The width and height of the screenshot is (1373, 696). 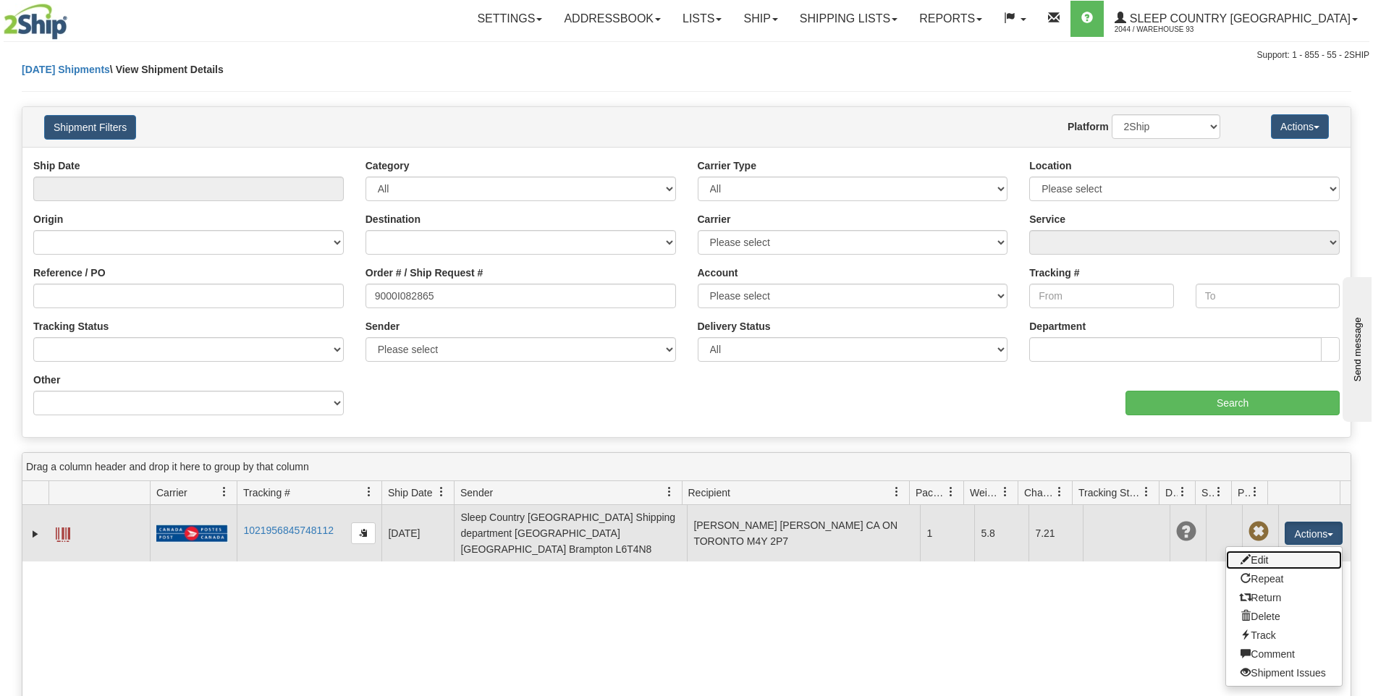 I want to click on span: Recipient, so click(x=709, y=493).